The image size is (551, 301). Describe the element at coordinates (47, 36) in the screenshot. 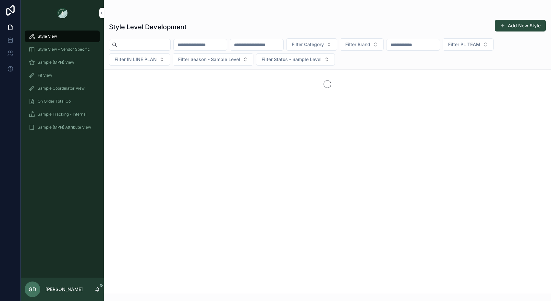

I see `span: Style View` at that location.